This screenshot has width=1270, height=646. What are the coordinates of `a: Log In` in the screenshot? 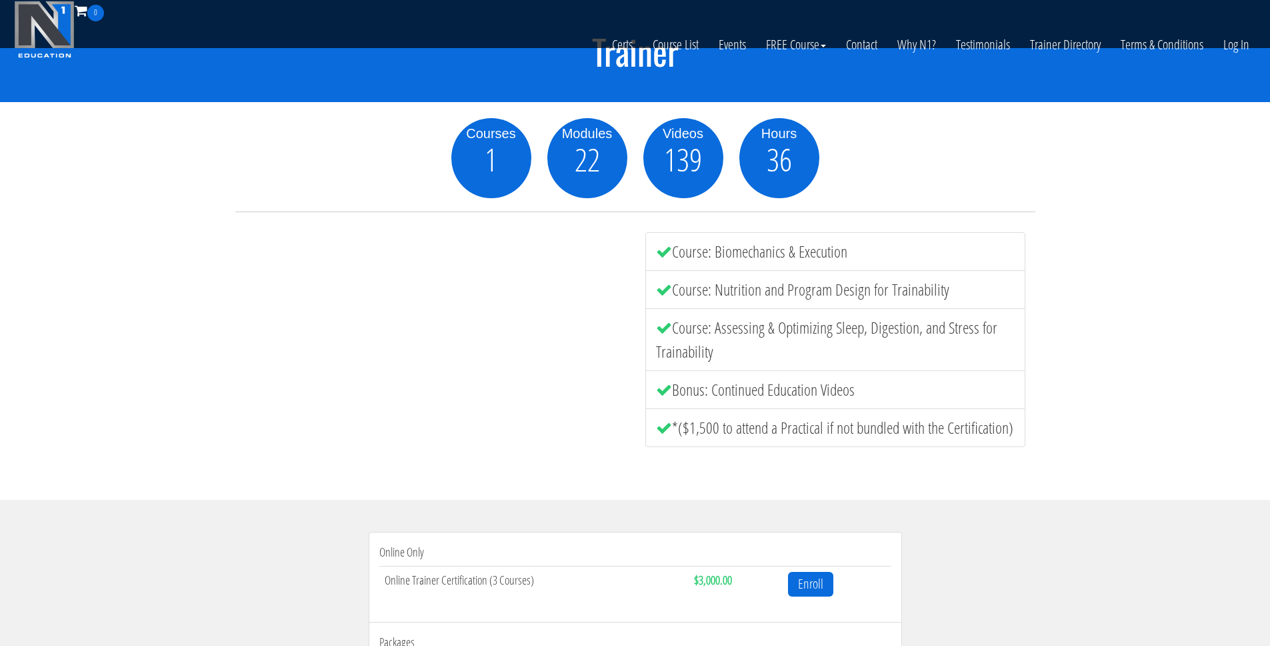 It's located at (1236, 45).